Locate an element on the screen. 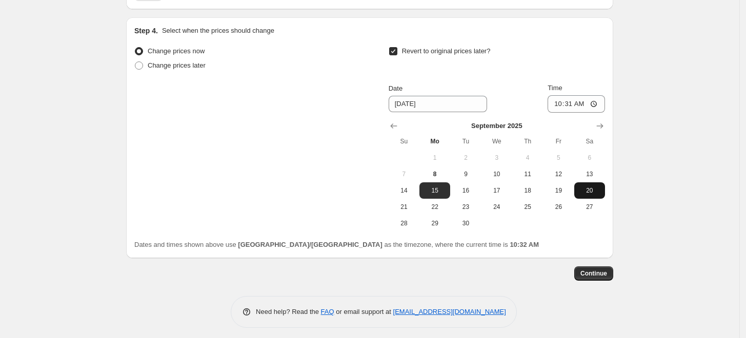 The width and height of the screenshot is (746, 338). button: Thursday September 4 2025 is located at coordinates (527, 158).